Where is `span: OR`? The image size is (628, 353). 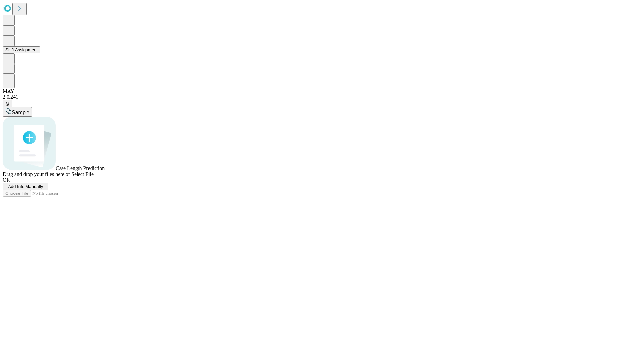
span: OR is located at coordinates (6, 180).